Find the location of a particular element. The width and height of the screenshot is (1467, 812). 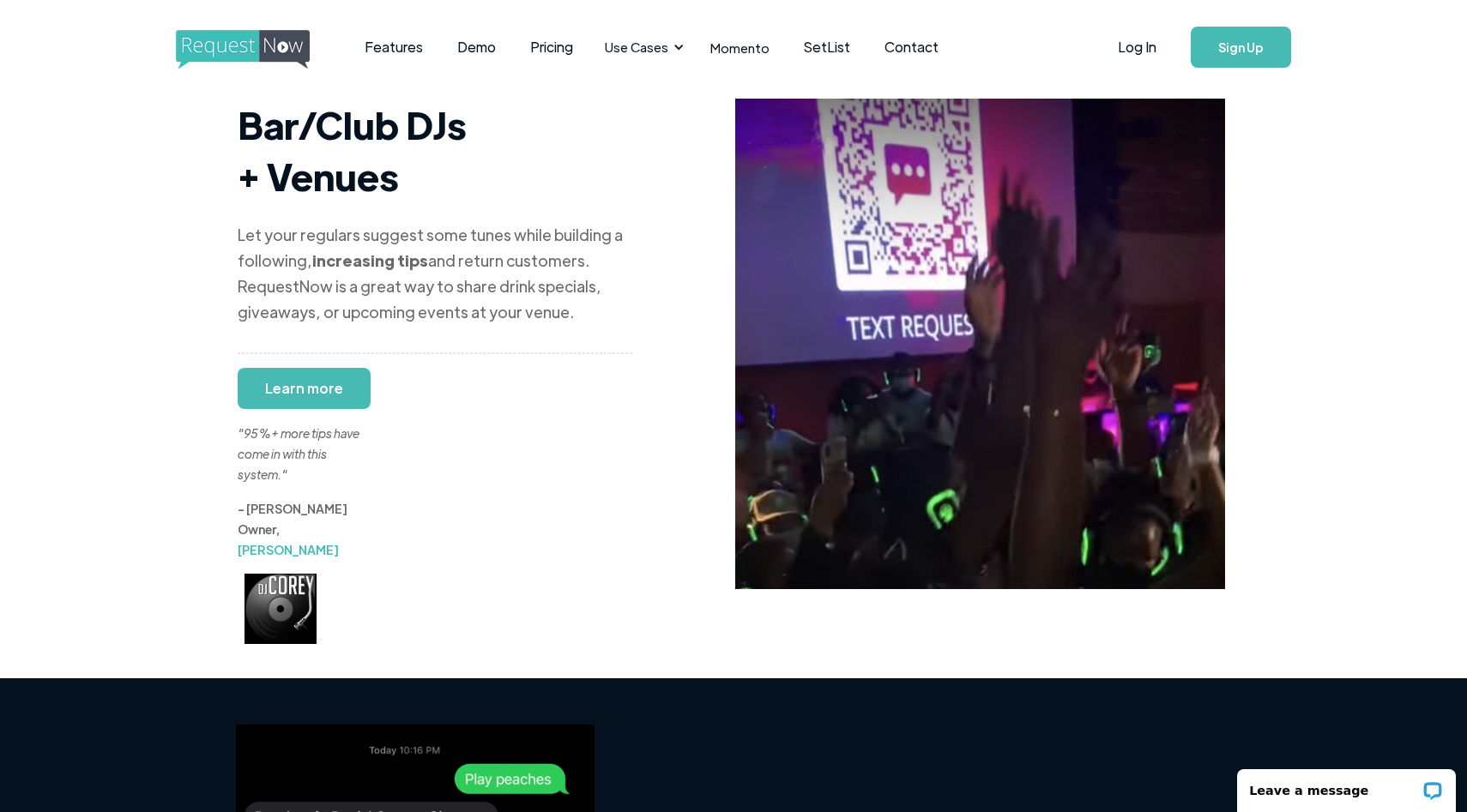

div: Let your regulars suggest some tunes while building a following, and return customers. RequestNow... is located at coordinates (435, 274).